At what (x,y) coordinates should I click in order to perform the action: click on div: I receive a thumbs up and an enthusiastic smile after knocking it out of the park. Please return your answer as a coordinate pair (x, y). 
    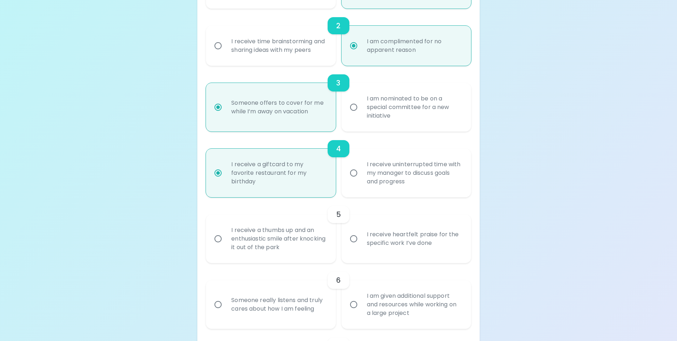
    Looking at the image, I should click on (278, 239).